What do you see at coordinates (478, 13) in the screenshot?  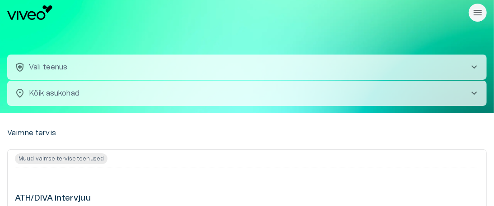 I see `button: Rippmenüü nähtavus` at bounding box center [478, 13].